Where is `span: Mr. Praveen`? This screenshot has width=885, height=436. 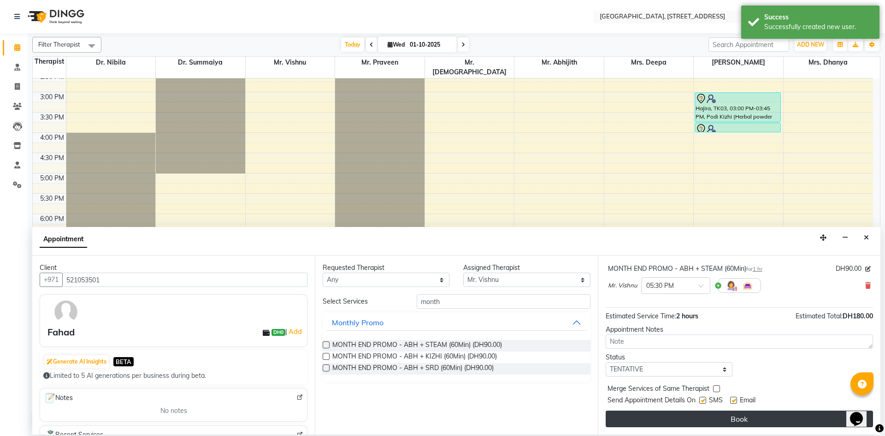
span: Mr. Praveen is located at coordinates (380, 62).